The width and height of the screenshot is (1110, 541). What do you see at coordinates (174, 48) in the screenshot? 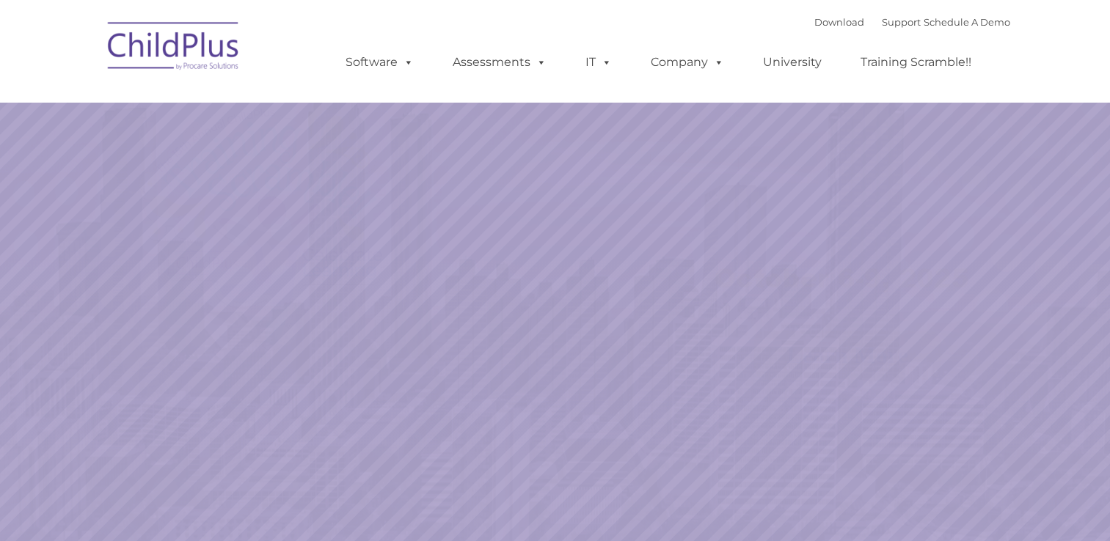
I see `img: ChildPlus by Procare Solutions` at bounding box center [174, 48].